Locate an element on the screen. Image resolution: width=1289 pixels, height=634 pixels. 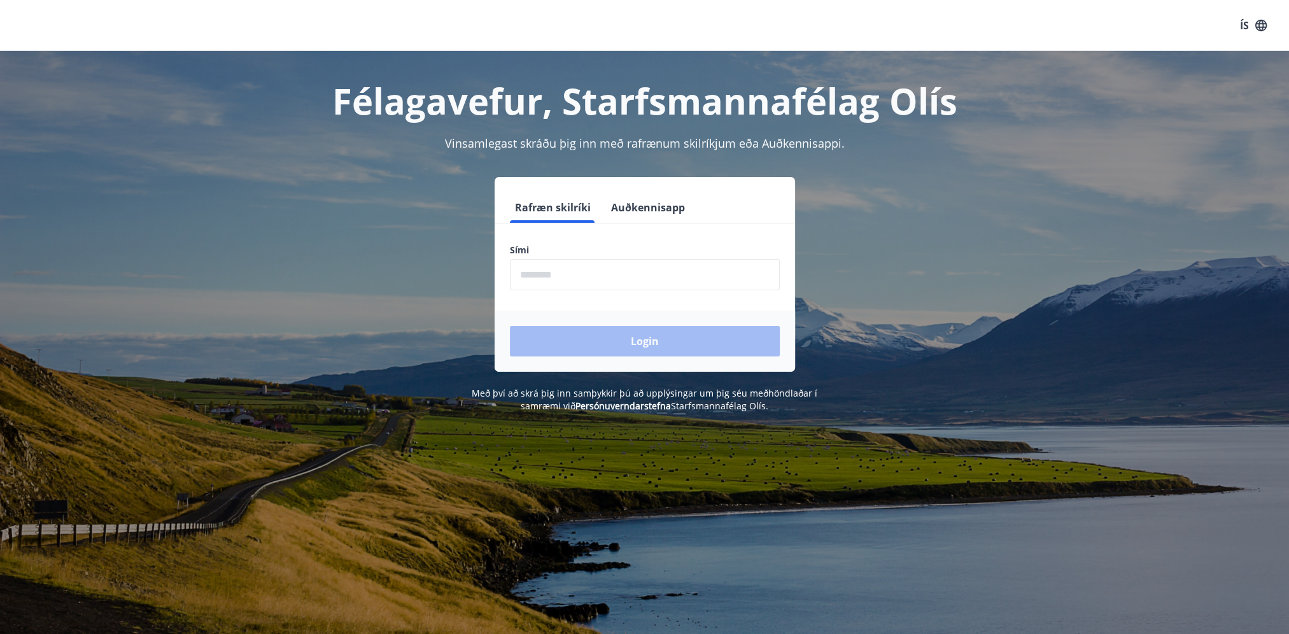
label: Sími is located at coordinates (645, 250).